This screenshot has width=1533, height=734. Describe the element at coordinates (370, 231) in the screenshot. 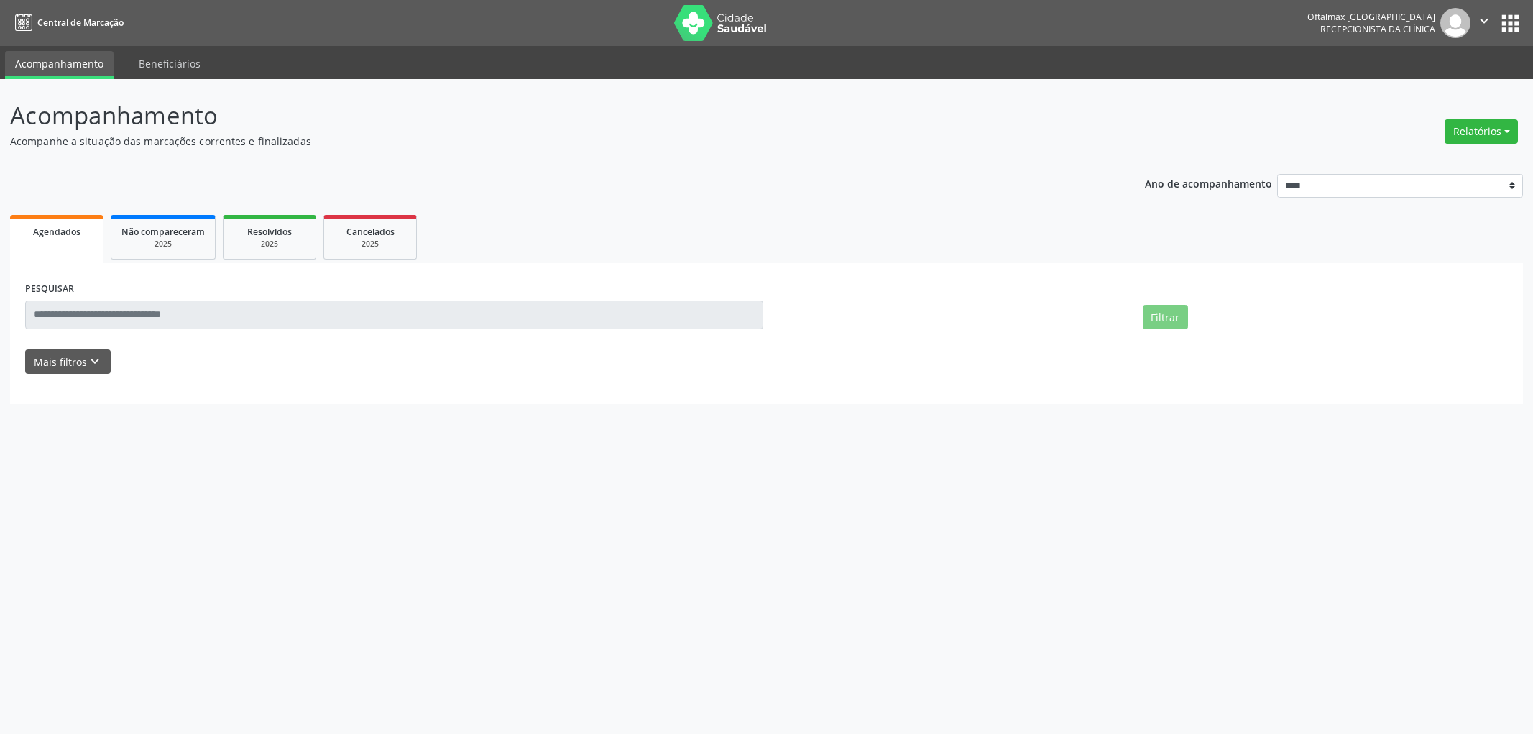

I see `span: Cancelados` at that location.